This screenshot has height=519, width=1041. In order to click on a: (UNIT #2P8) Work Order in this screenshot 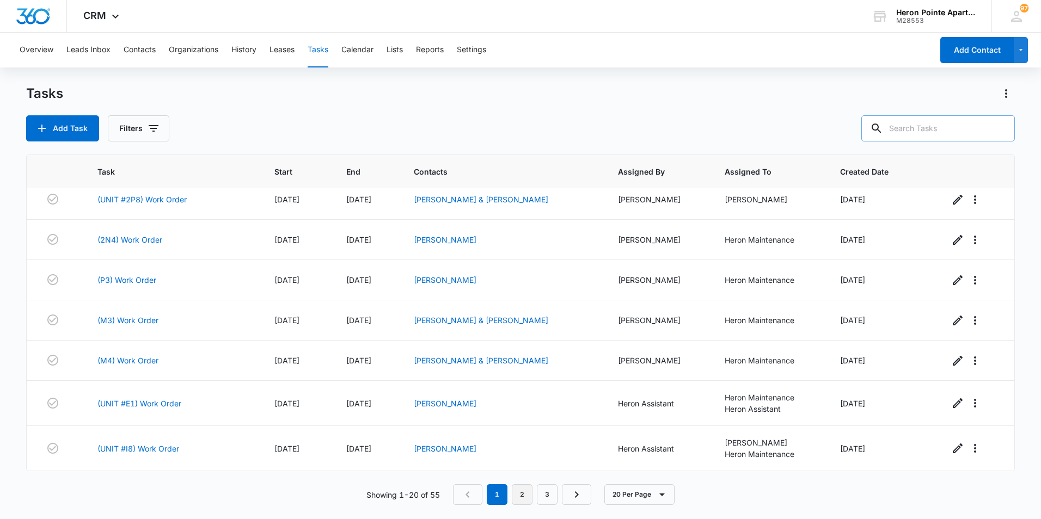, I will do `click(142, 199)`.